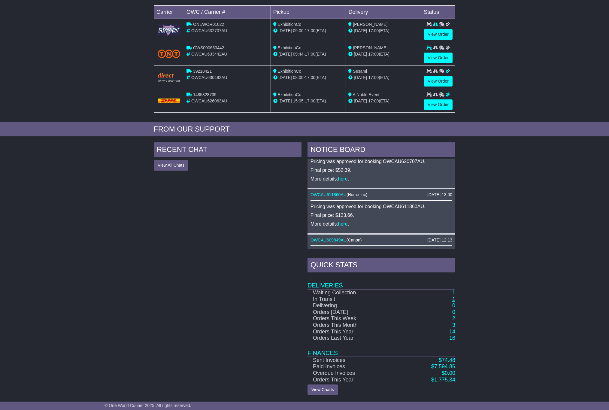 This screenshot has height=410, width=609. Describe the element at coordinates (209, 78) in the screenshot. I see `span: OWCAU630492AU` at that location.